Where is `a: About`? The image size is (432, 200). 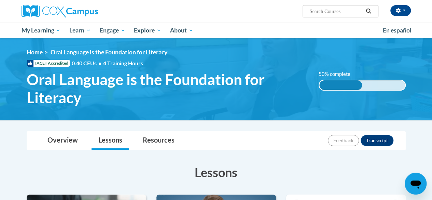 a: About is located at coordinates (181, 30).